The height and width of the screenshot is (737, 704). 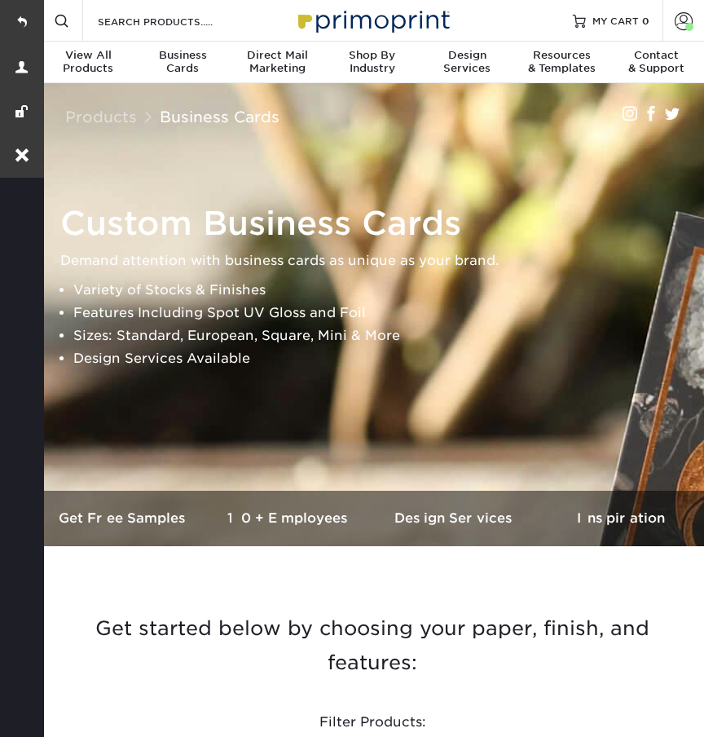 I want to click on a: Business Cards, so click(x=219, y=117).